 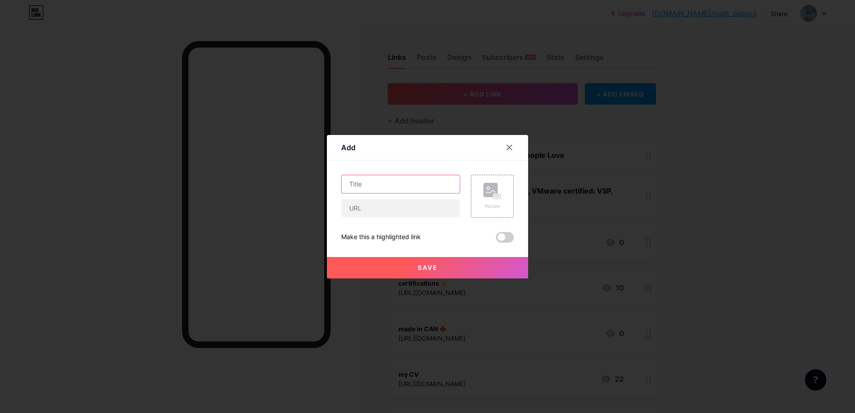 I want to click on input: URL, so click(x=401, y=208).